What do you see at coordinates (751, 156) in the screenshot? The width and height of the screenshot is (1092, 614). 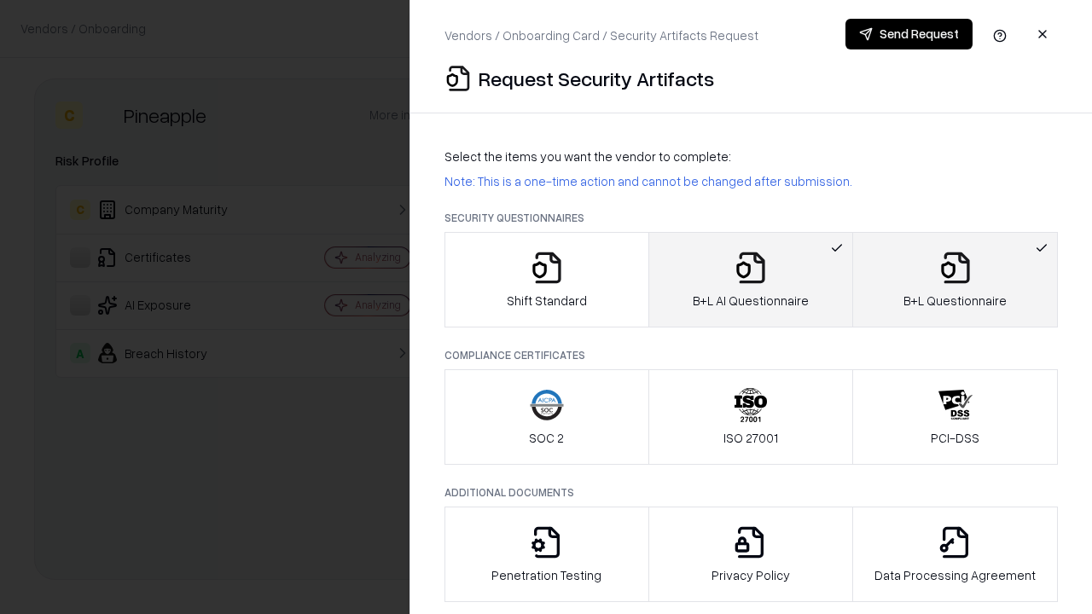 I see `p: Select the items you want the vendor to complete:` at bounding box center [751, 156].